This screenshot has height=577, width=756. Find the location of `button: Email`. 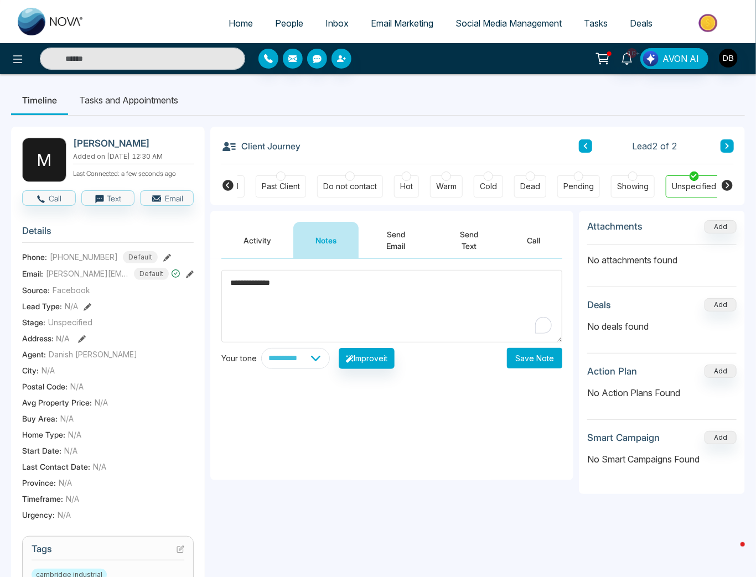

button: Email is located at coordinates (167, 198).